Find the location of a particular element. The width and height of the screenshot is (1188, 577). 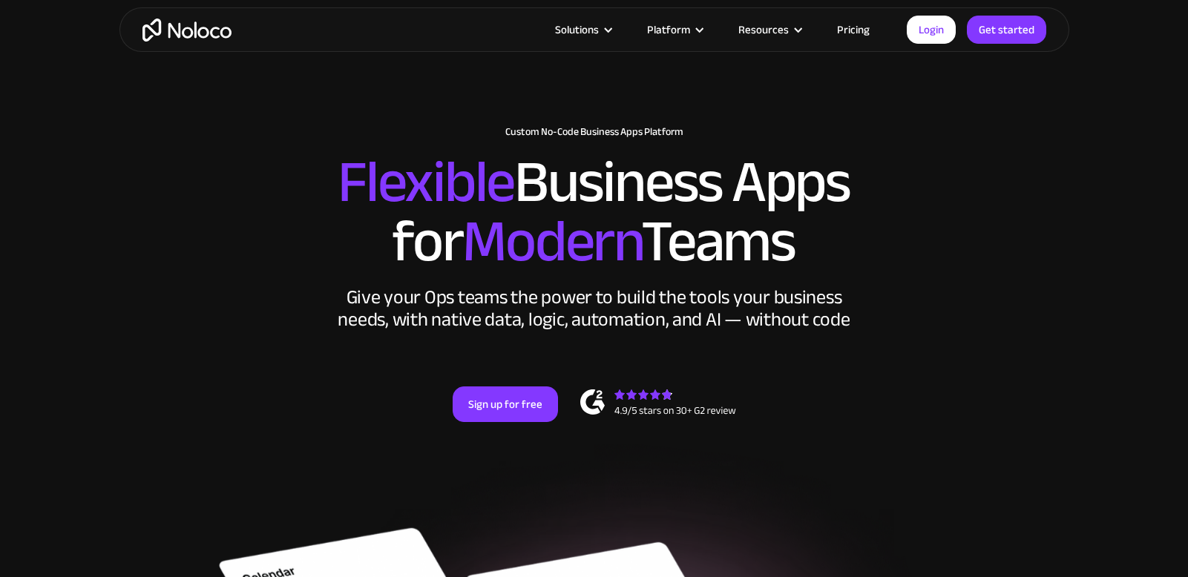

a: Pricing is located at coordinates (853, 30).